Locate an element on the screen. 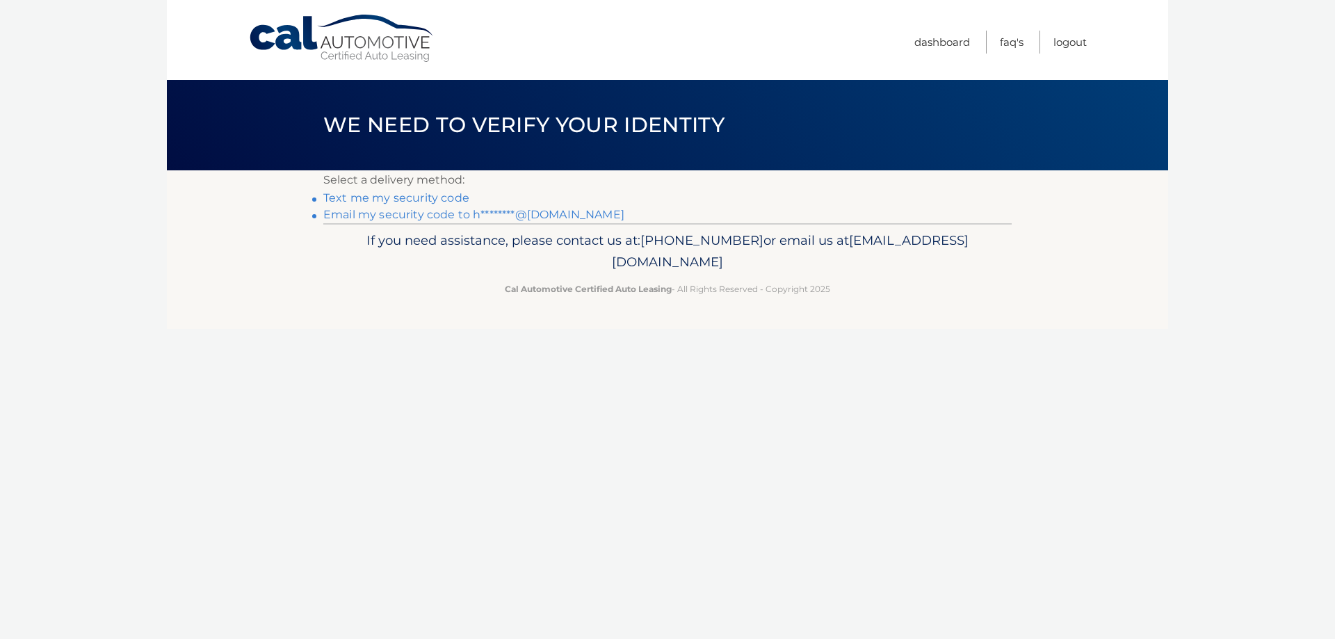  span: We need to verify your identity is located at coordinates (523, 124).